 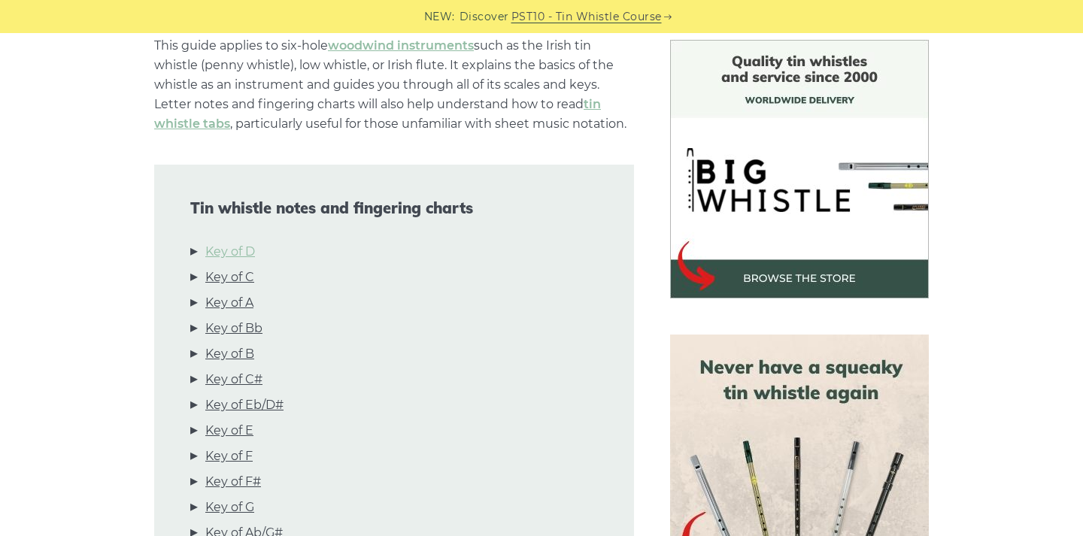 What do you see at coordinates (439, 17) in the screenshot?
I see `span: NEW:` at bounding box center [439, 17].